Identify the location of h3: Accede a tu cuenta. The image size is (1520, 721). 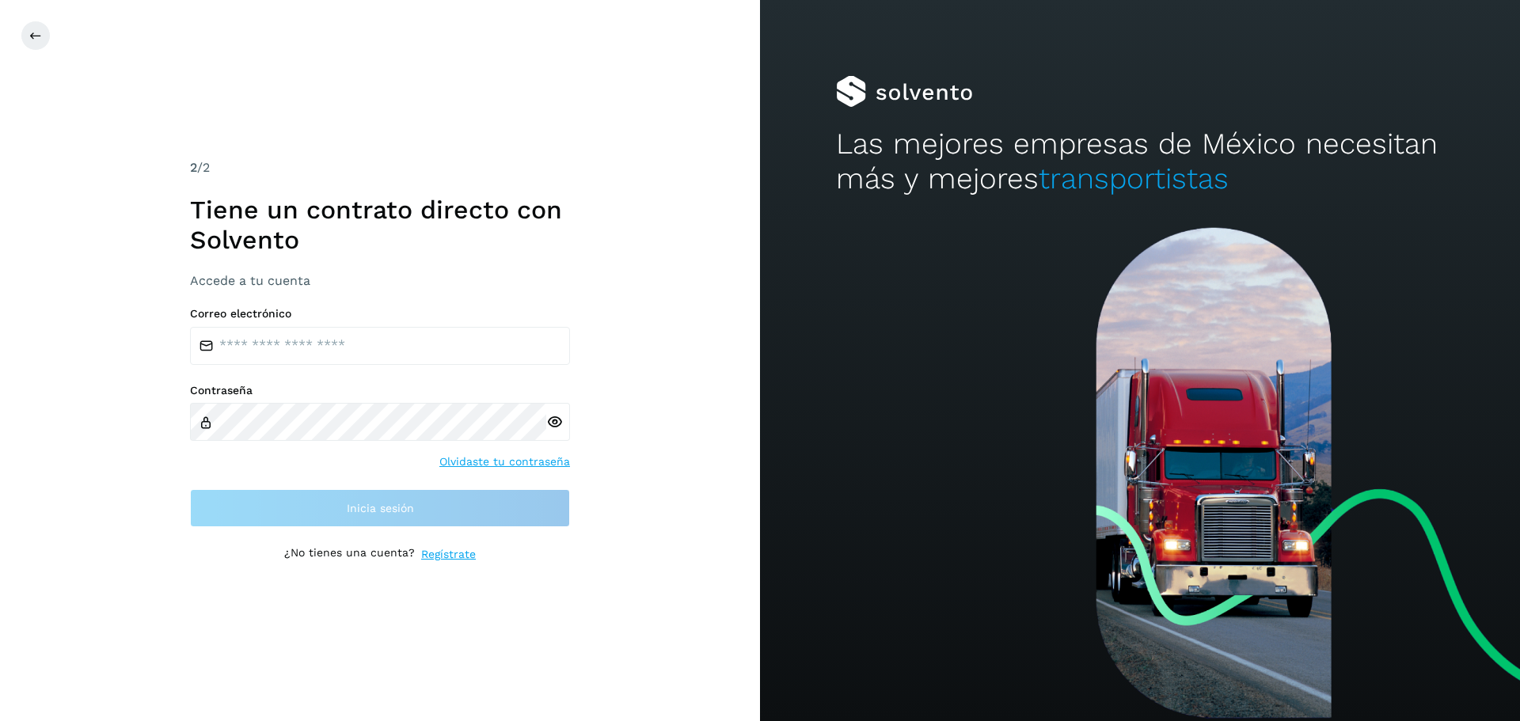
(380, 280).